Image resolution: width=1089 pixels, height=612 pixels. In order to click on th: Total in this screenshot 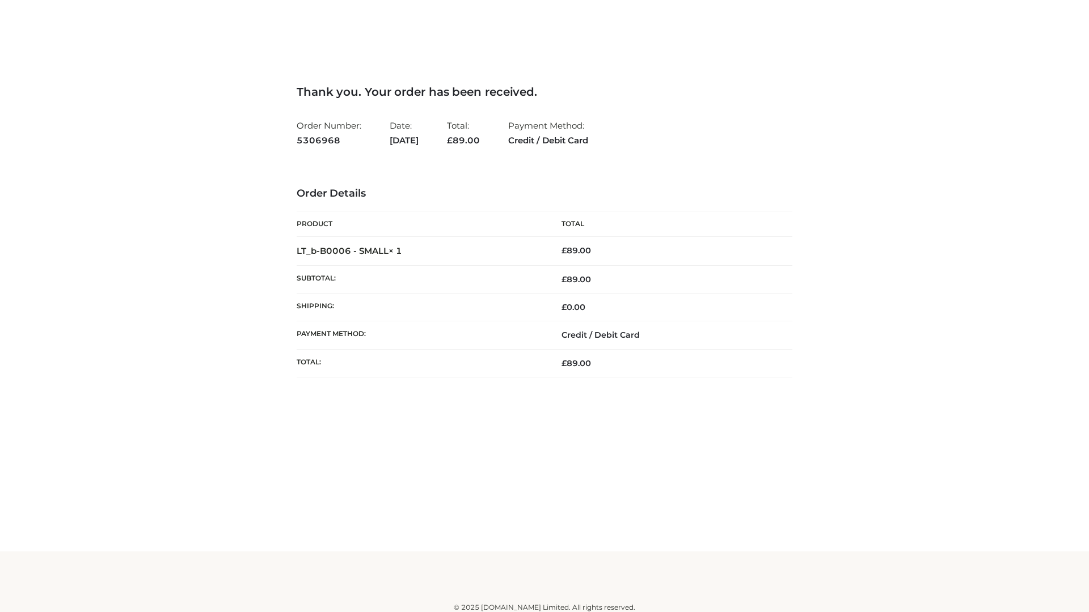, I will do `click(668, 224)`.